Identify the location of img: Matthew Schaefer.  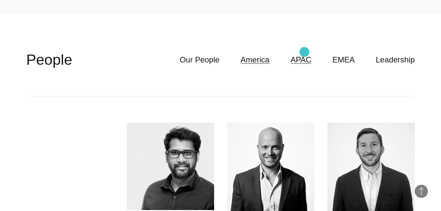
(371, 166).